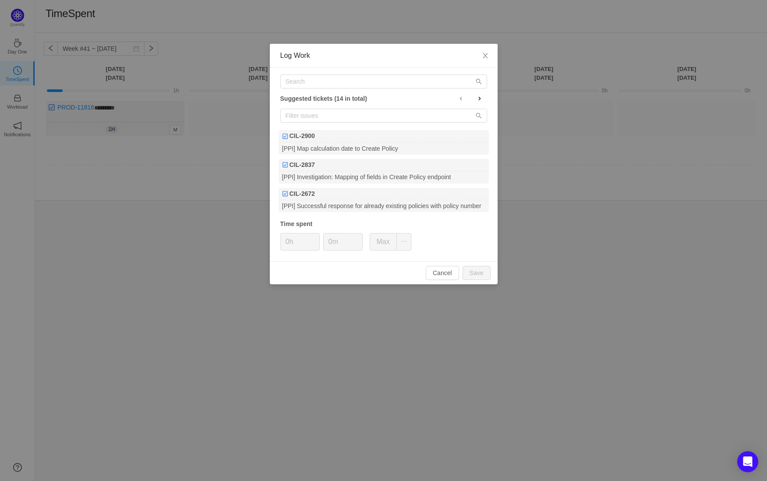 The height and width of the screenshot is (481, 767). What do you see at coordinates (384, 224) in the screenshot?
I see `div: Time spent` at bounding box center [384, 224].